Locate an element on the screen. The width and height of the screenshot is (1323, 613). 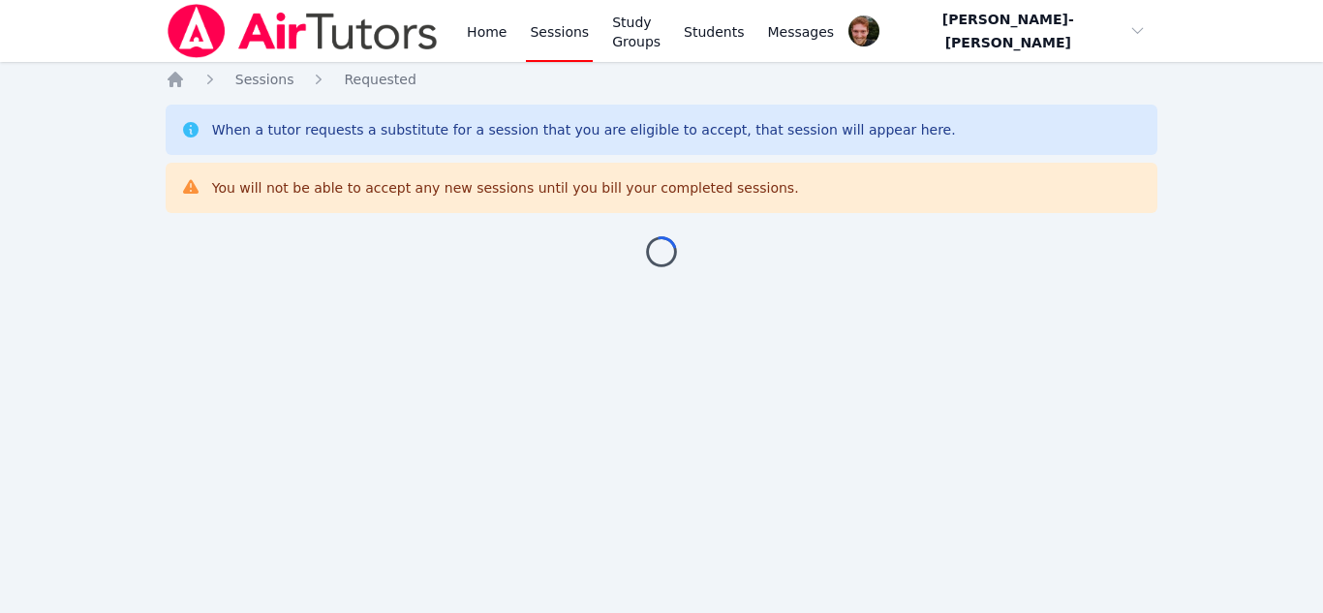
a: Sessions is located at coordinates (264, 79).